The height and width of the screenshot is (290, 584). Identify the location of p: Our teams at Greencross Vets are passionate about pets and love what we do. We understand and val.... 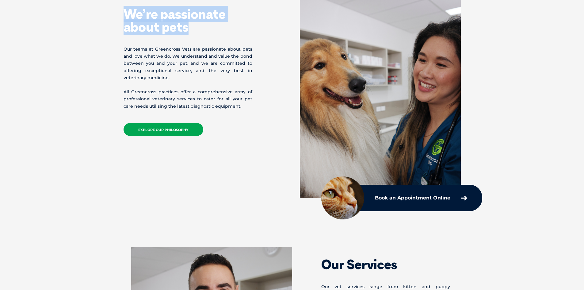
(188, 63).